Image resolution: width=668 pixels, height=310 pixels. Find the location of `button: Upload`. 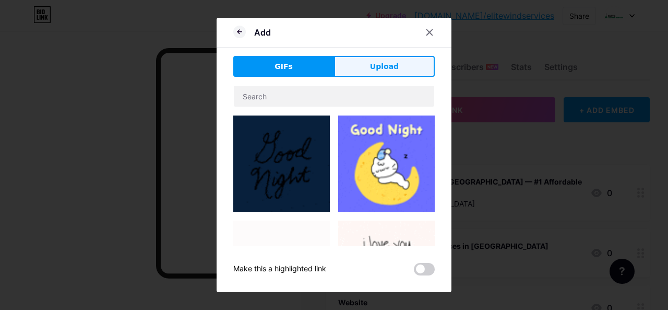

button: Upload is located at coordinates (384, 66).